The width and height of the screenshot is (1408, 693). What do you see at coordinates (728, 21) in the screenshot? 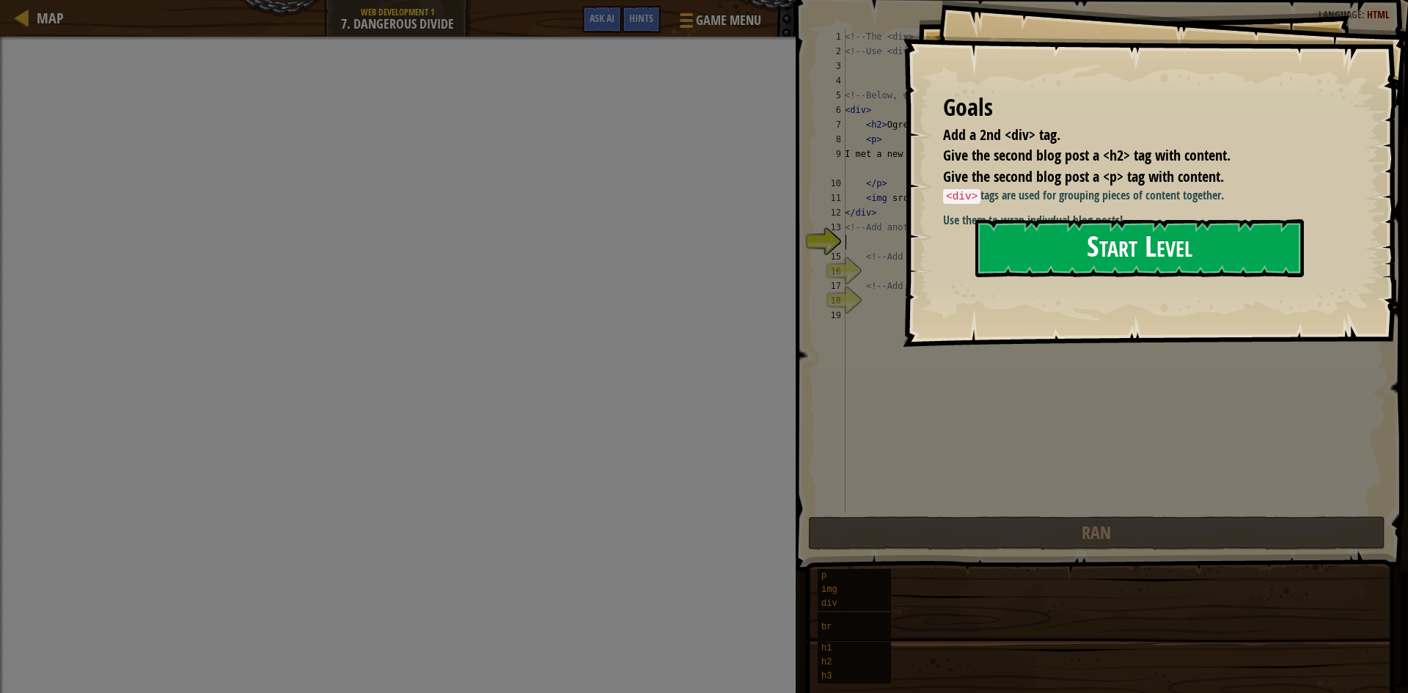
I see `span: Game Menu` at bounding box center [728, 21].